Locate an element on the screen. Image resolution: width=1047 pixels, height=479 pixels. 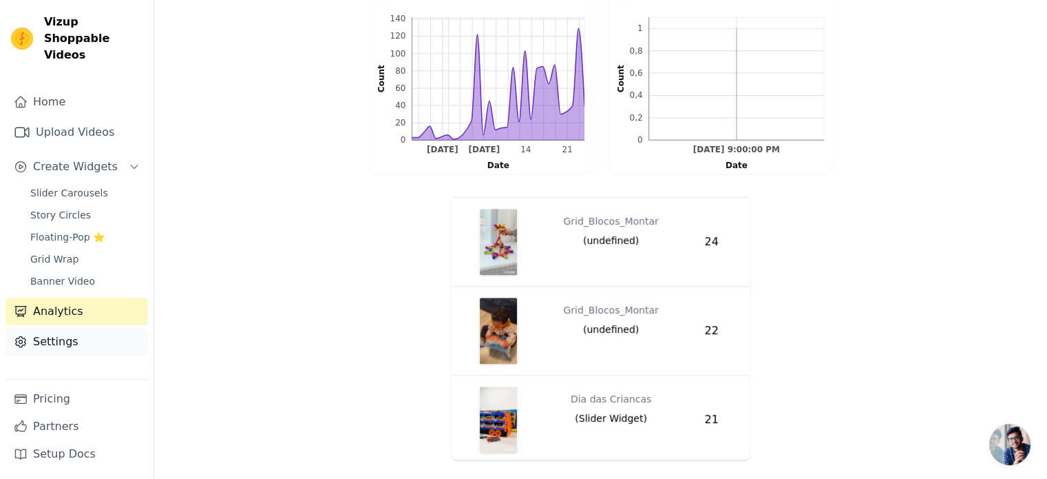
text: 20 is located at coordinates (400, 123).